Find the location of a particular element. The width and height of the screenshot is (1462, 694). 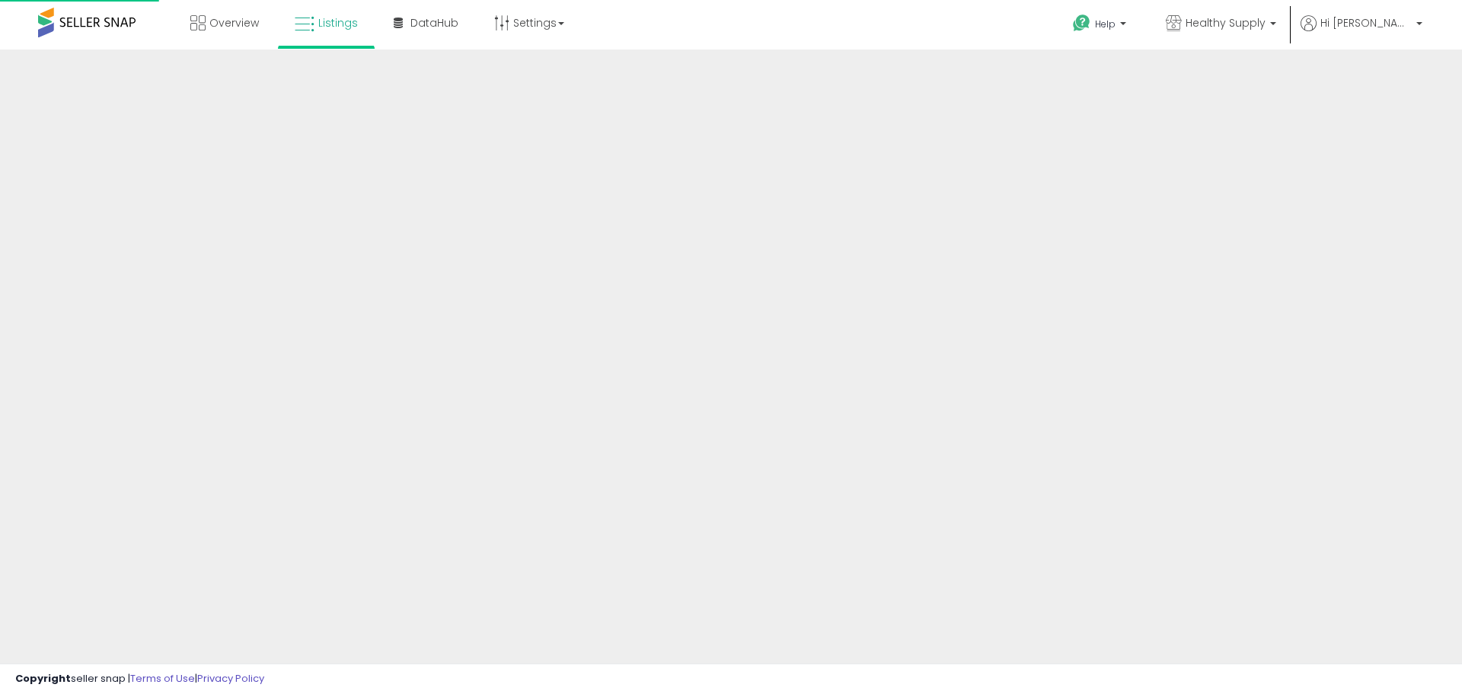

span: Listings is located at coordinates (338, 23).